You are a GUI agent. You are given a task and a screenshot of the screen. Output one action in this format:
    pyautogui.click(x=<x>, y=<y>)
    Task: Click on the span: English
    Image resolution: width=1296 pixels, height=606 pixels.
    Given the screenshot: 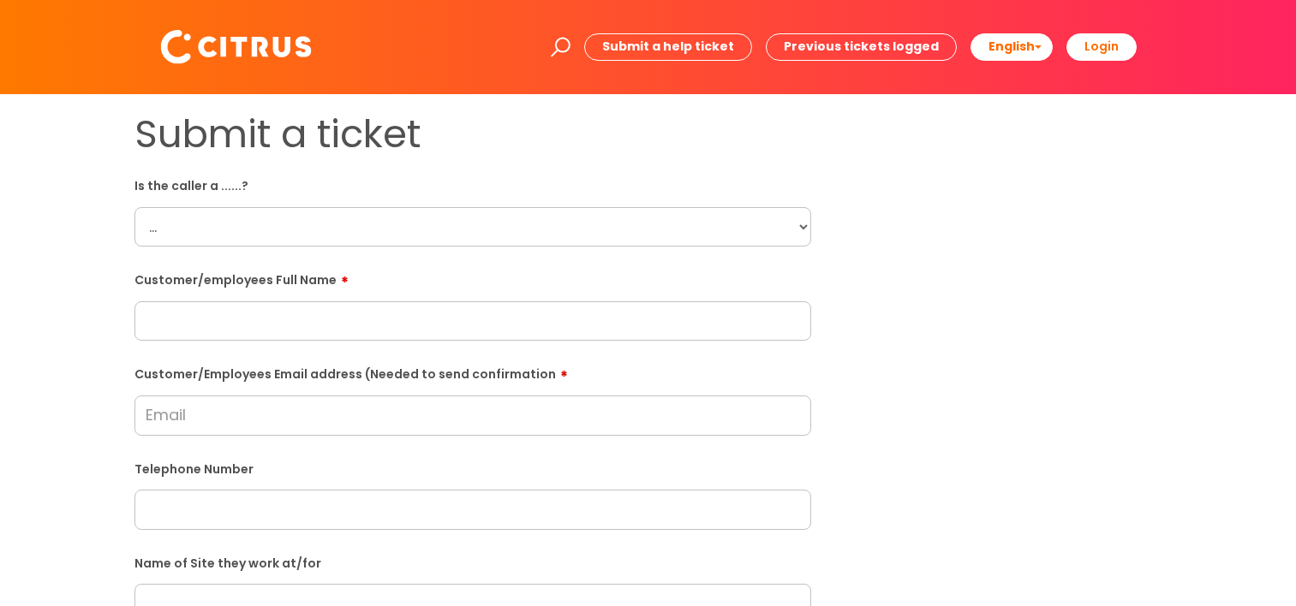 What is the action you would take?
    pyautogui.click(x=1012, y=46)
    